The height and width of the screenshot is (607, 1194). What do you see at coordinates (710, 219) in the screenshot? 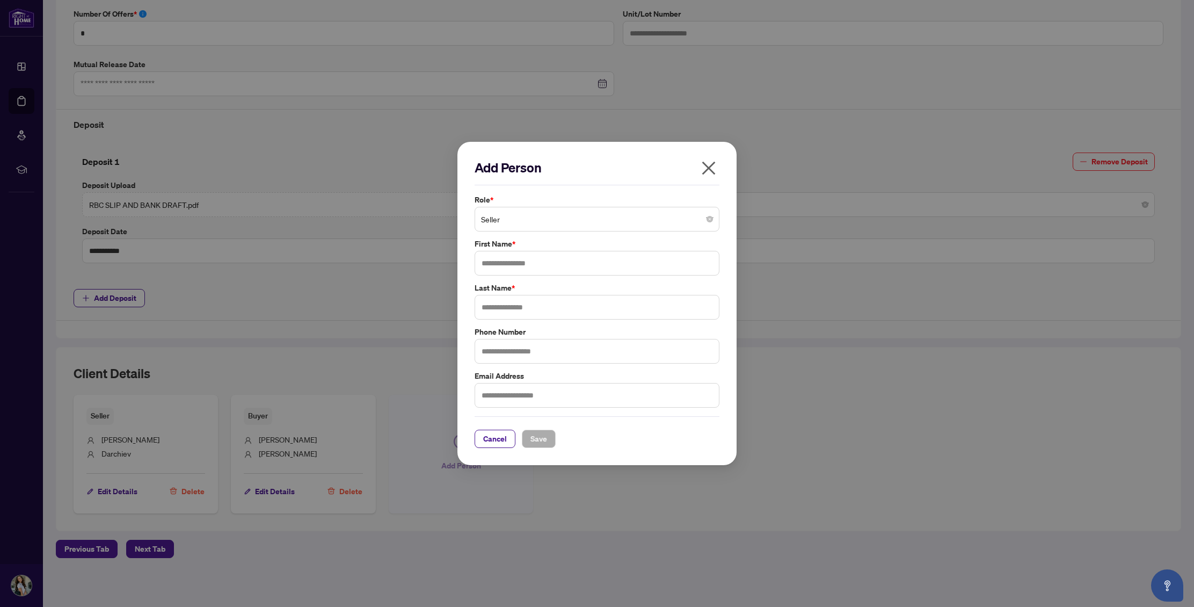
I see `span: close-circle` at bounding box center [710, 219].